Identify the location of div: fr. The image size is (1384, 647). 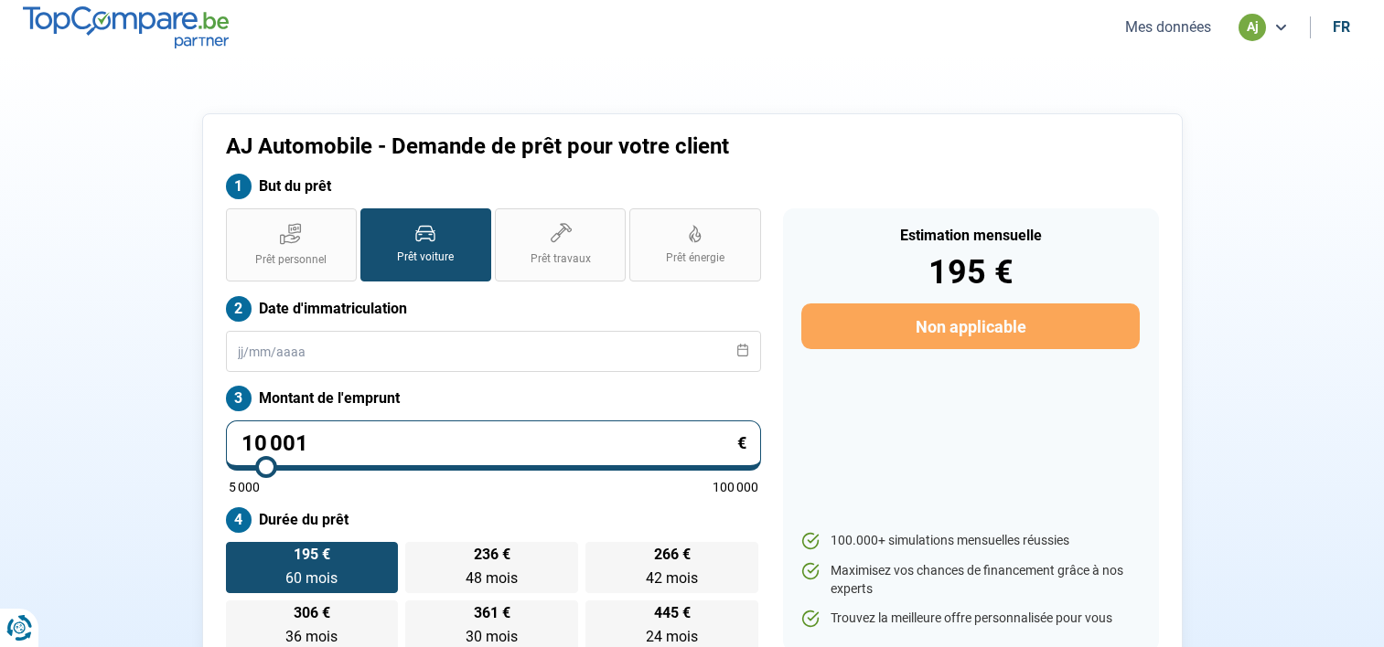
(1341, 27).